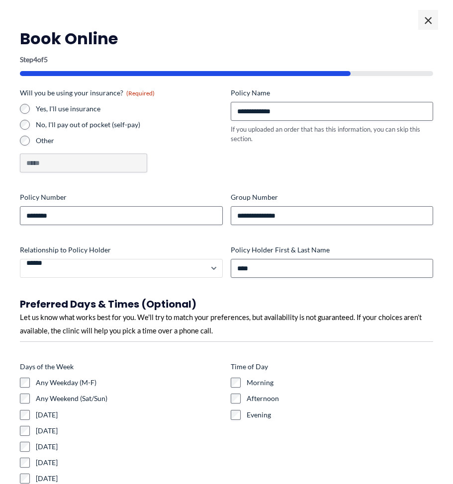 The image size is (453, 484). I want to click on span: 4, so click(35, 59).